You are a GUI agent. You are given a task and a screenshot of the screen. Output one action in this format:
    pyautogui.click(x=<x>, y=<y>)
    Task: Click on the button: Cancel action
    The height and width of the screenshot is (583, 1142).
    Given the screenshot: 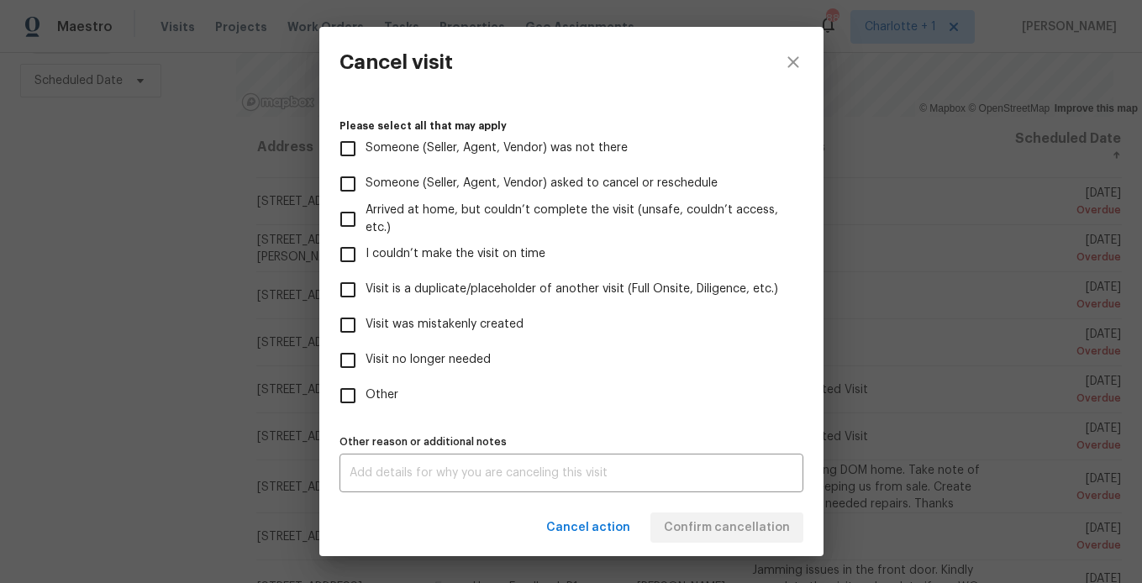 What is the action you would take?
    pyautogui.click(x=588, y=528)
    